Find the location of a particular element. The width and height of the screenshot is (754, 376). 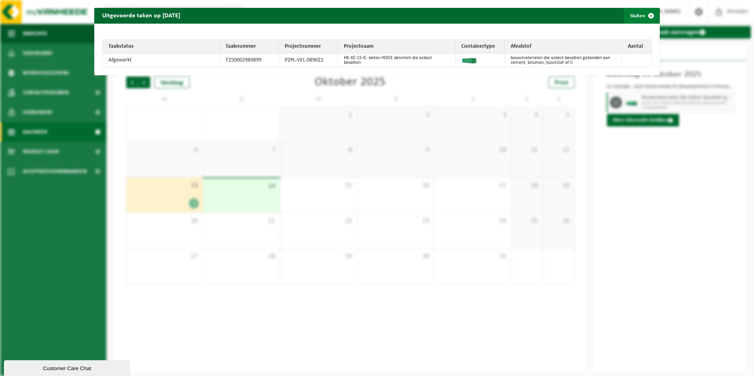

button: Sluiten is located at coordinates (641, 16).